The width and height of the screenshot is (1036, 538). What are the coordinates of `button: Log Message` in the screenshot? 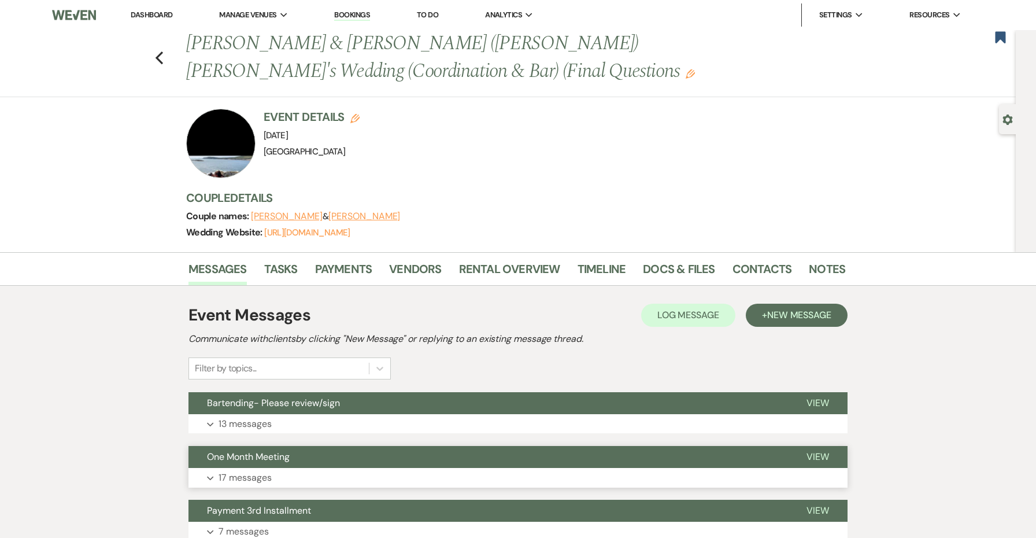 It's located at (688, 315).